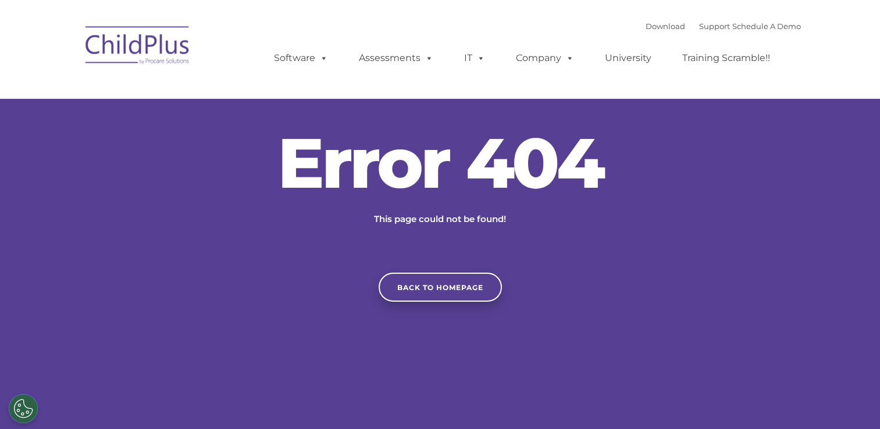 This screenshot has height=429, width=880. Describe the element at coordinates (474, 58) in the screenshot. I see `a: IT` at that location.